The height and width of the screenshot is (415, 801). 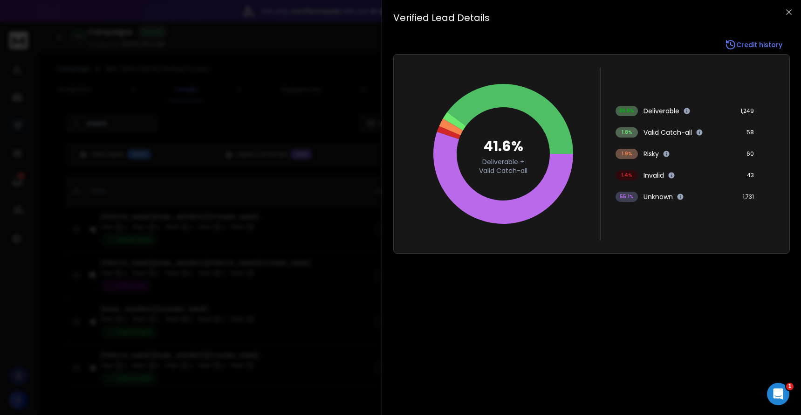 What do you see at coordinates (627, 175) in the screenshot?
I see `p: 1.4 %` at bounding box center [627, 175].